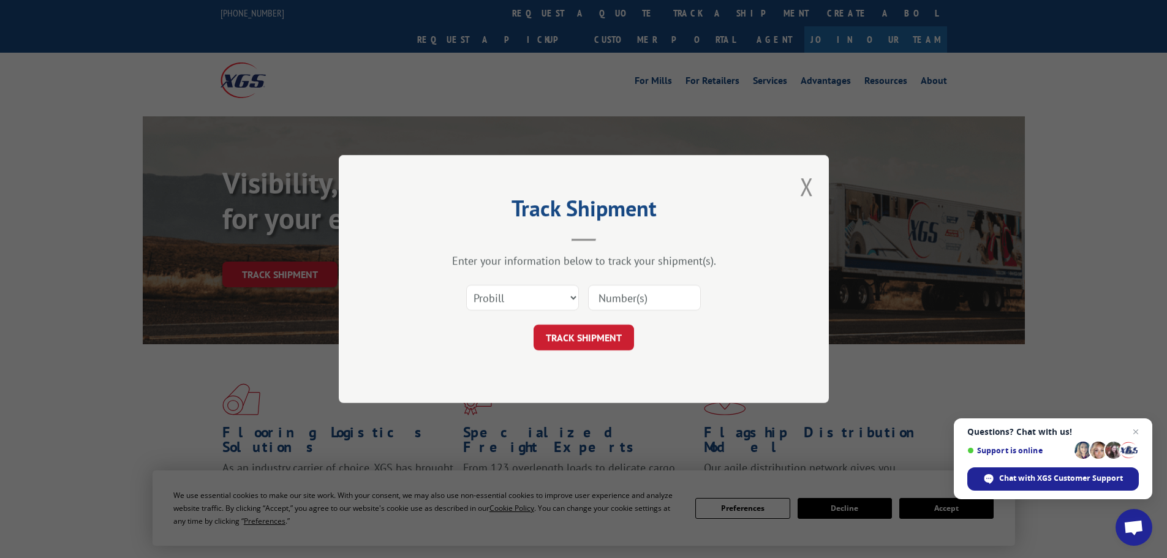  What do you see at coordinates (1134, 527) in the screenshot?
I see `div: Open chat` at bounding box center [1134, 527].